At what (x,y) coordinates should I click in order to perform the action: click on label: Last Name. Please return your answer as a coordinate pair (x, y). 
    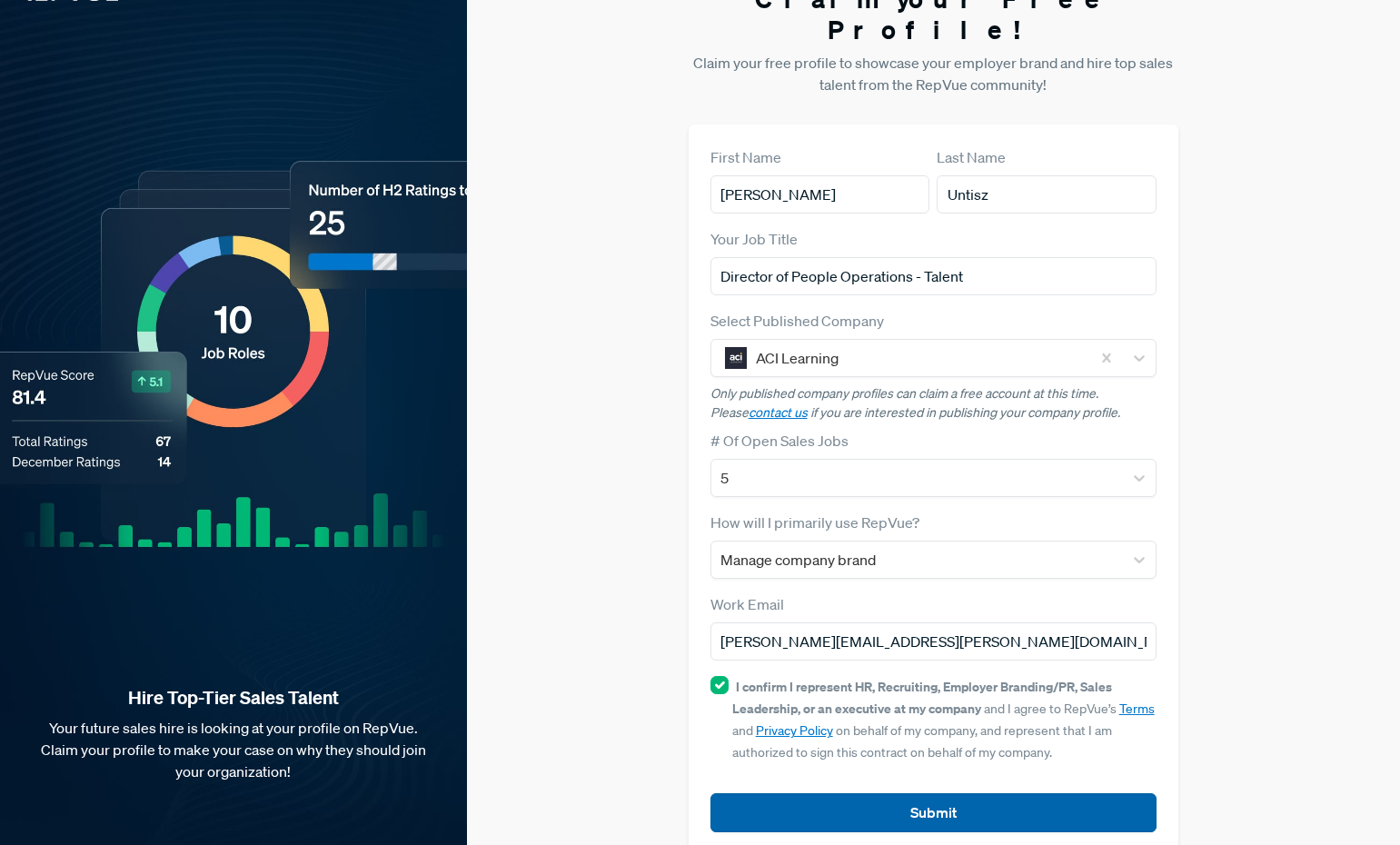
    Looking at the image, I should click on (971, 157).